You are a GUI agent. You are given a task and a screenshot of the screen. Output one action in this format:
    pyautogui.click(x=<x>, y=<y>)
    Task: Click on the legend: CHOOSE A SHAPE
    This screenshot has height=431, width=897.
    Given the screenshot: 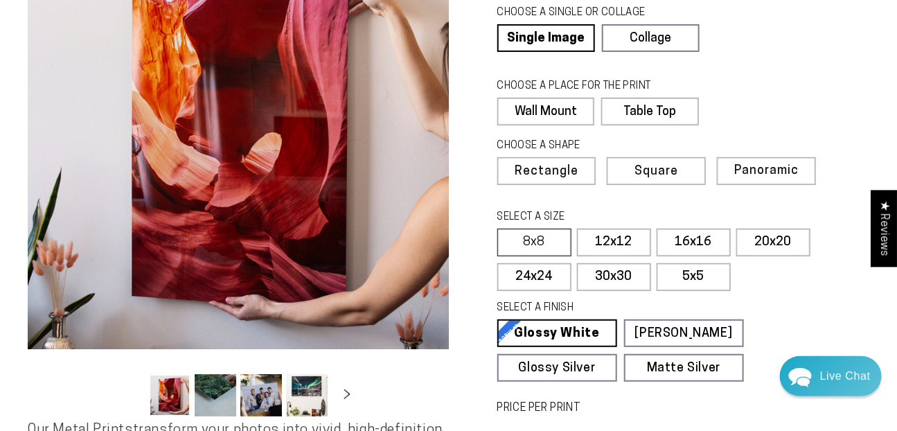 What is the action you would take?
    pyautogui.click(x=593, y=146)
    